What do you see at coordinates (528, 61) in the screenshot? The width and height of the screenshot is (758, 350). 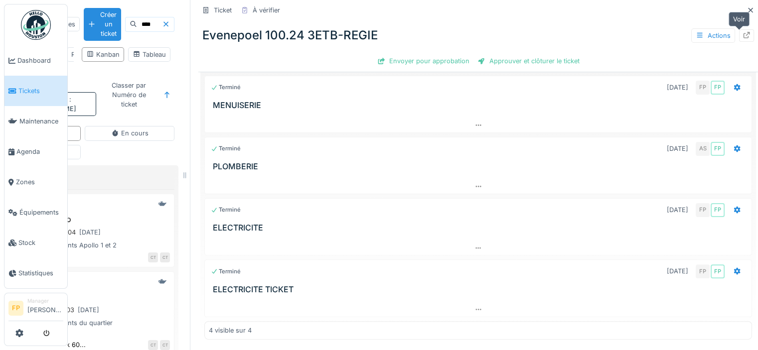 I see `div: Approuver et clôturer le ticket` at bounding box center [528, 61].